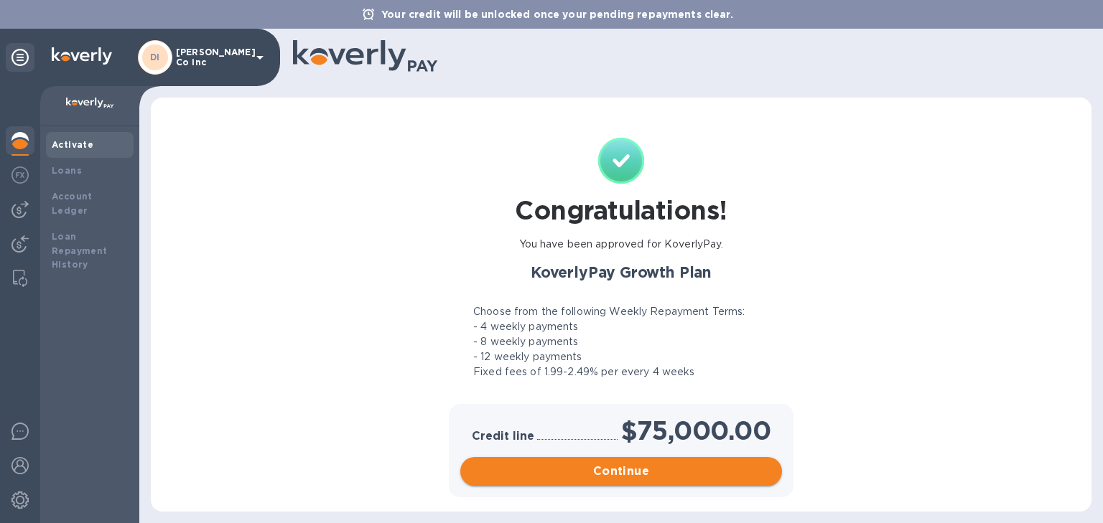 Image resolution: width=1103 pixels, height=523 pixels. I want to click on h2: KoverlyPay Growth Plan, so click(621, 272).